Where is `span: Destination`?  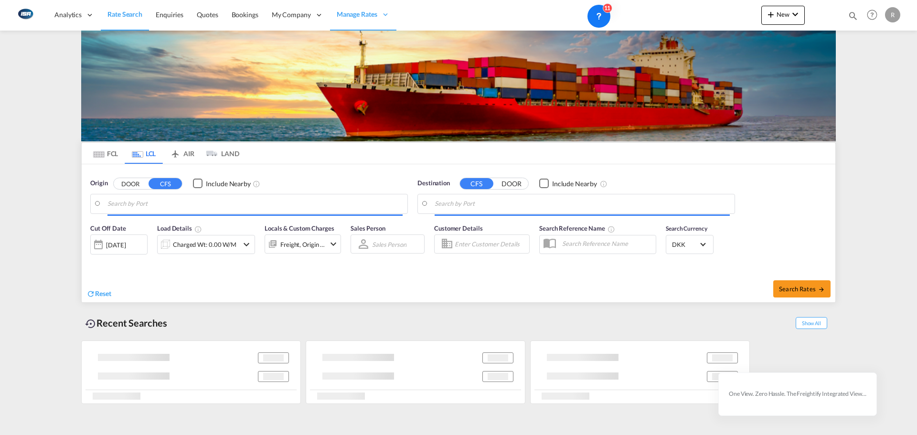 span: Destination is located at coordinates (434, 183).